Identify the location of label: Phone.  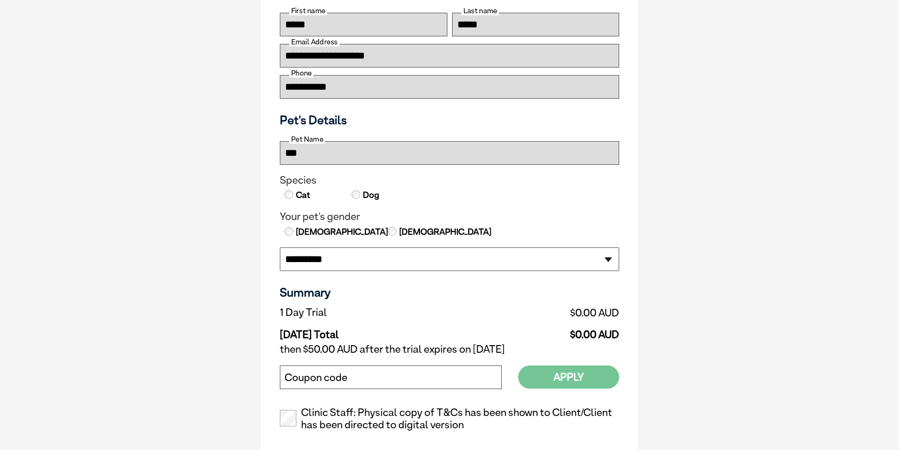
(301, 73).